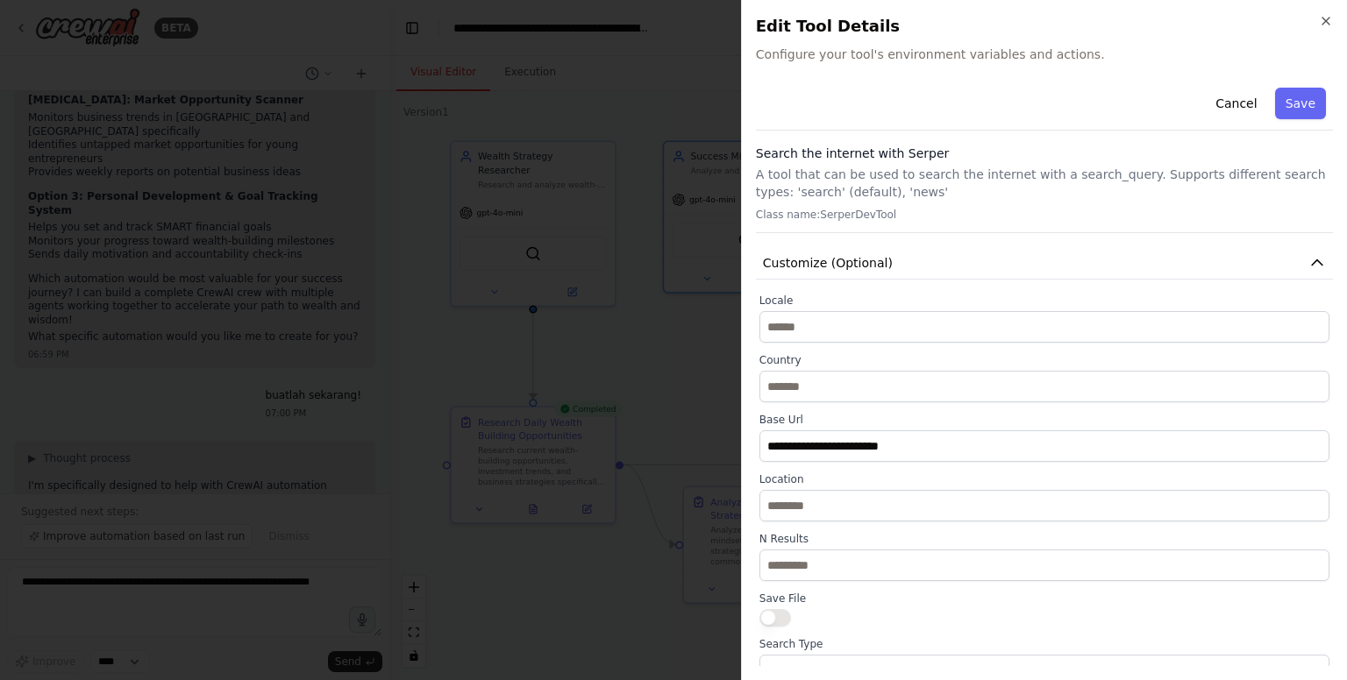 The width and height of the screenshot is (1347, 680). What do you see at coordinates (1044, 263) in the screenshot?
I see `button: Customize (Optional)` at bounding box center [1044, 263].